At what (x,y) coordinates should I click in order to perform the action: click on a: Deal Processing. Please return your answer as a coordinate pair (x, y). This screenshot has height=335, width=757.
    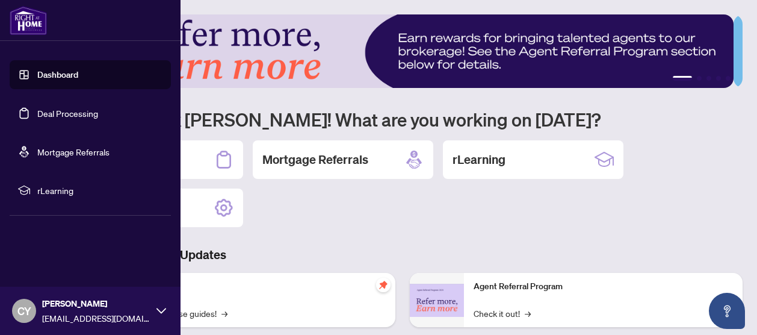
    Looking at the image, I should click on (67, 113).